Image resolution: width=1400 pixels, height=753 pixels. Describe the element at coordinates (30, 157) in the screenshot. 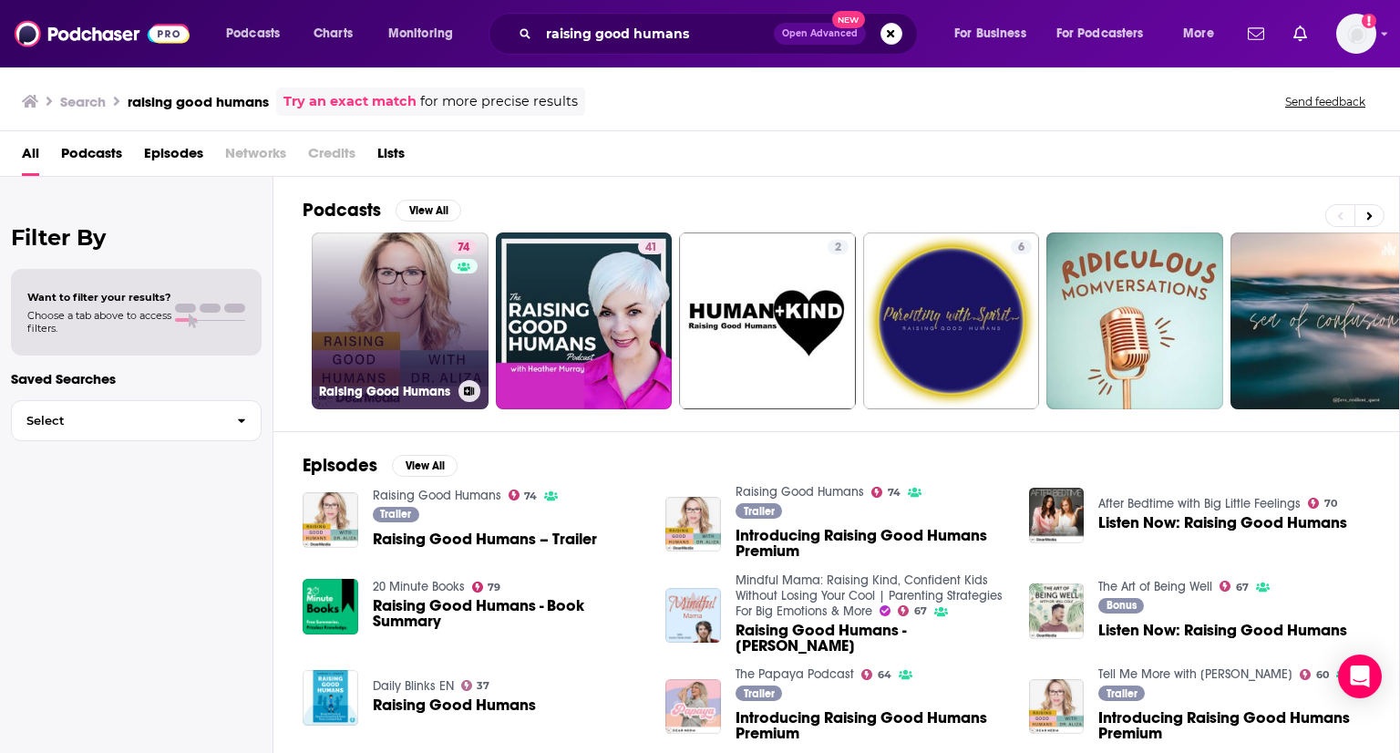

I see `a: All` at that location.